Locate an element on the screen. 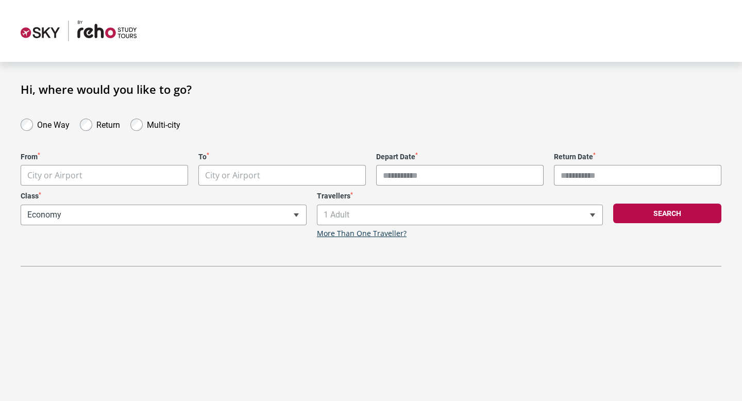  label: To is located at coordinates (282, 157).